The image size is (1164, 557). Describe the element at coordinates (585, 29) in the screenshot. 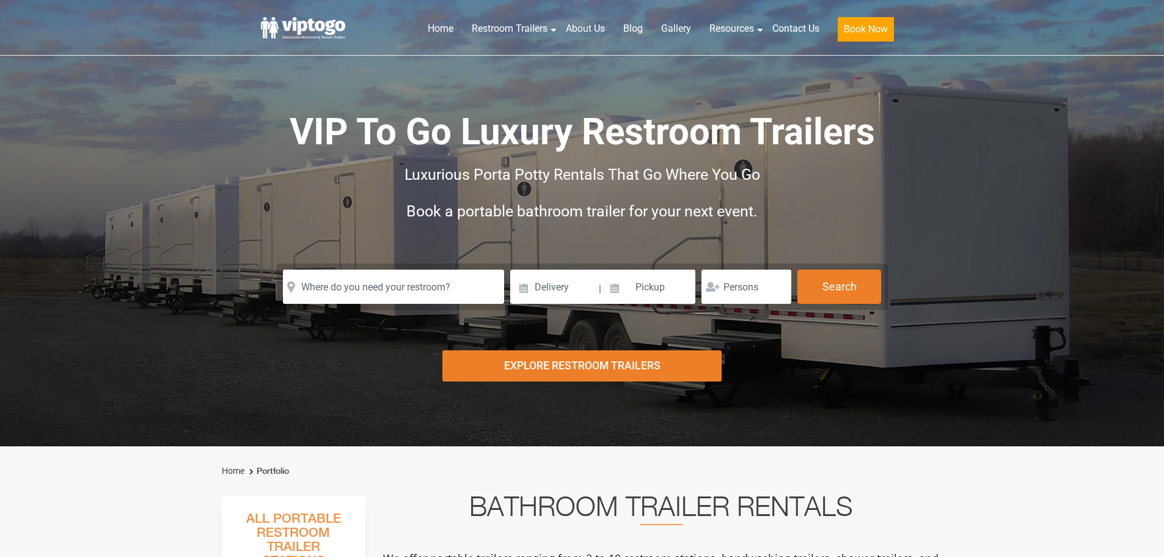

I see `a: About Us` at that location.